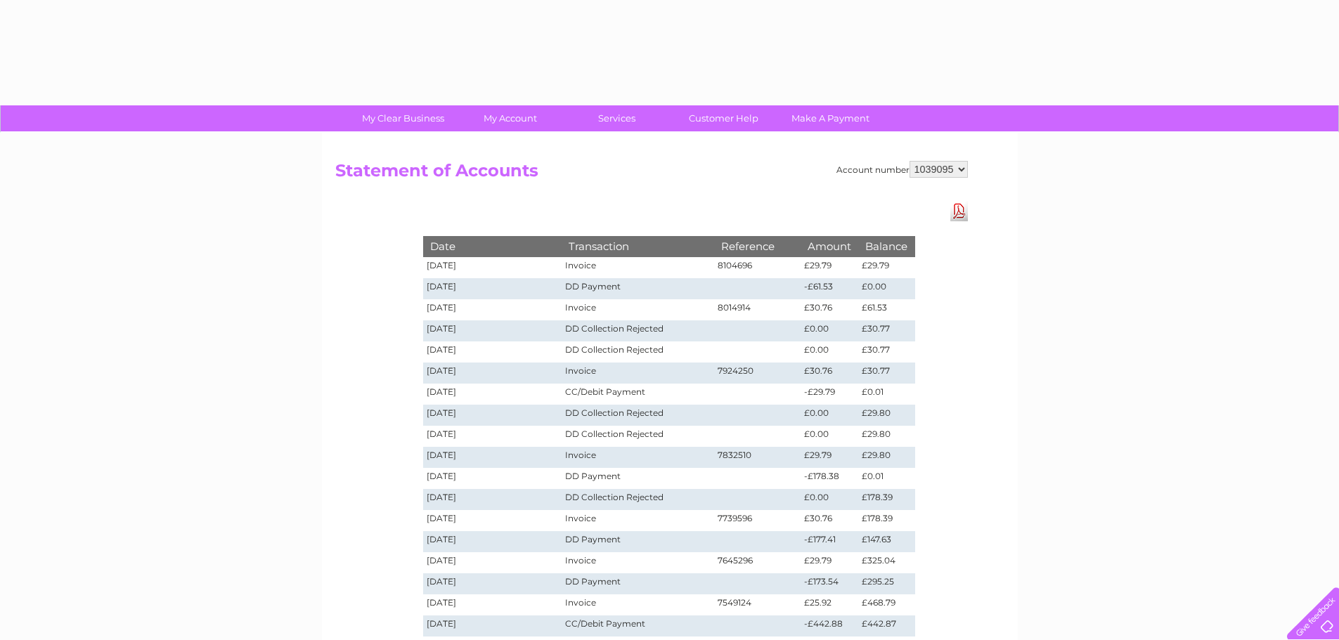 This screenshot has height=640, width=1339. Describe the element at coordinates (723, 118) in the screenshot. I see `a: Customer Help` at that location.